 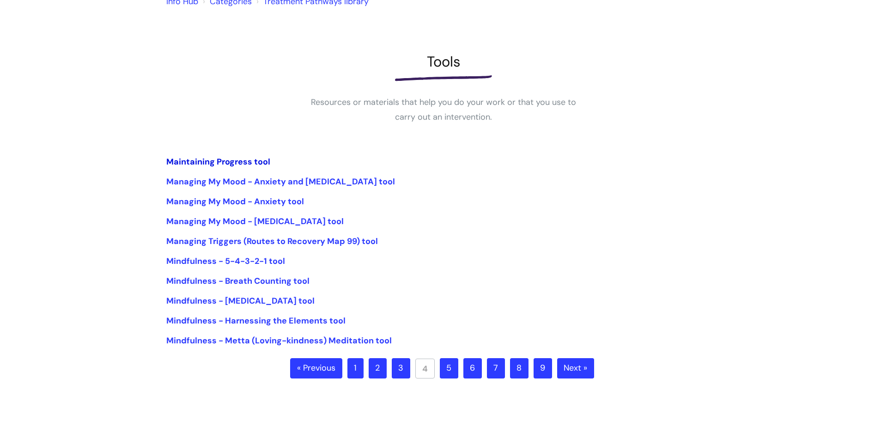 What do you see at coordinates (355, 368) in the screenshot?
I see `a: 1` at bounding box center [355, 368].